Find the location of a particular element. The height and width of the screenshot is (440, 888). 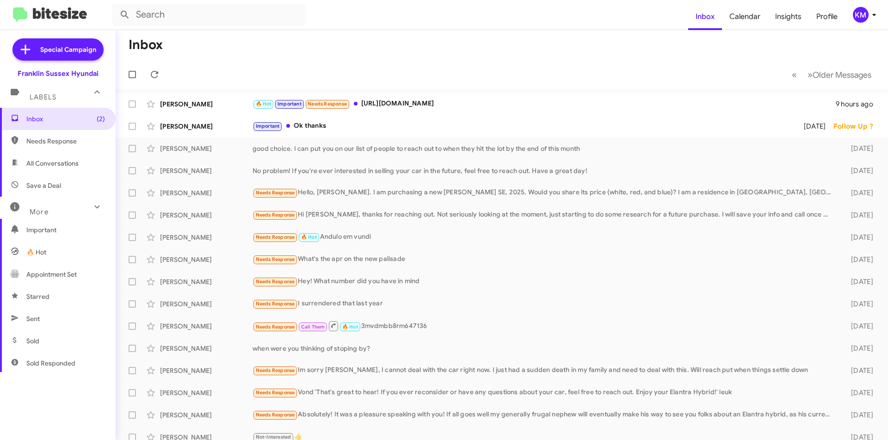

div: Hey! What number did you have in mind is located at coordinates (545, 281).